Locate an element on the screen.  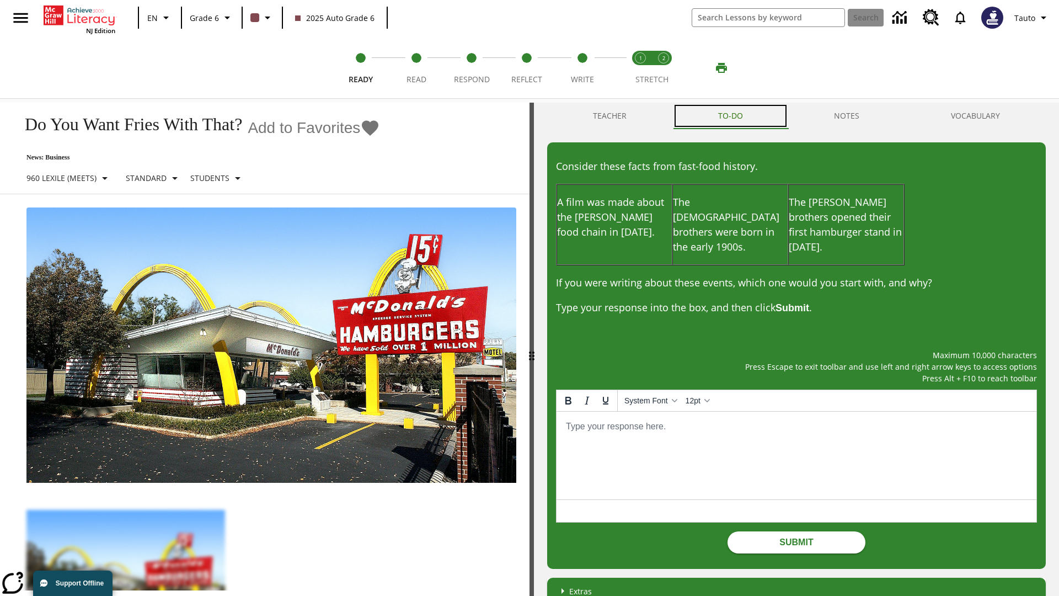
p: Press Alt + F10 to reach toolbar is located at coordinates (797, 378).